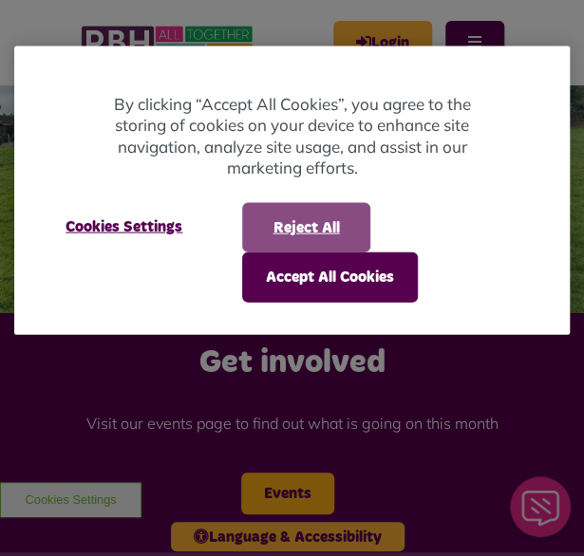 The height and width of the screenshot is (556, 584). I want to click on button: Cookies Settings, so click(123, 226).